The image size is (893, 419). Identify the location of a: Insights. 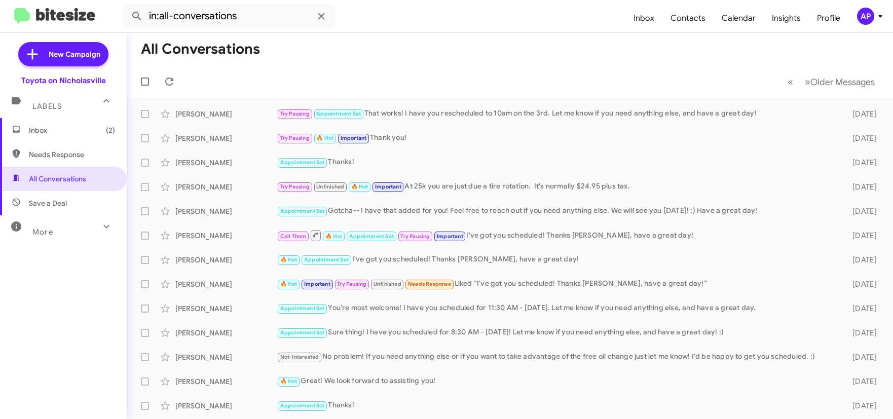
(786, 18).